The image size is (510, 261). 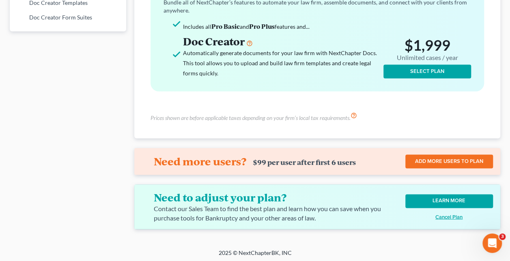 I want to click on strong: Pro Plus, so click(x=262, y=26).